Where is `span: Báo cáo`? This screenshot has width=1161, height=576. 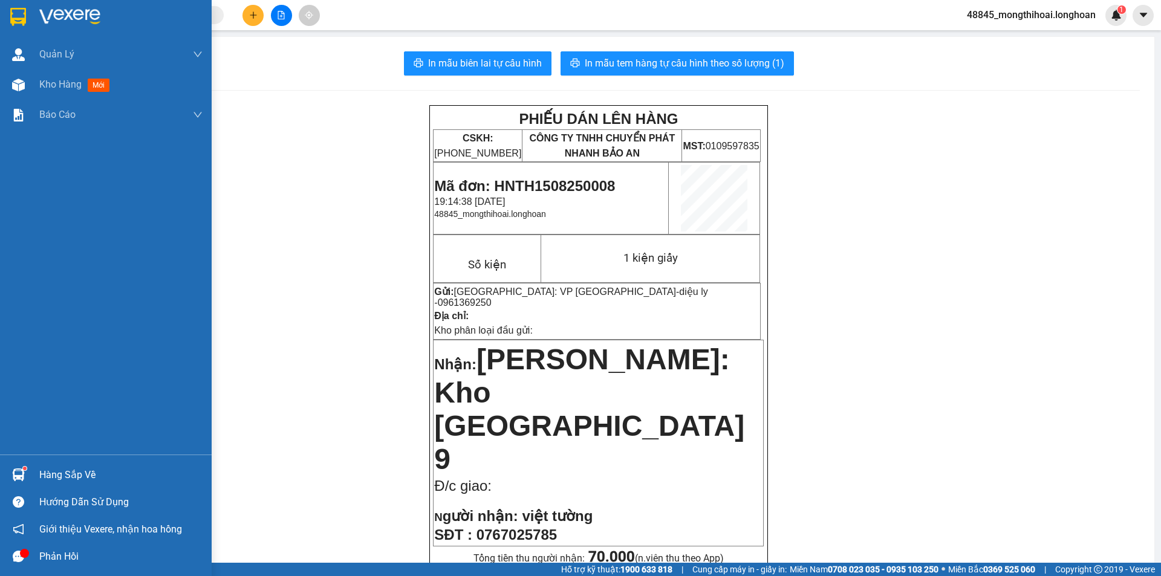 span: Báo cáo is located at coordinates (57, 114).